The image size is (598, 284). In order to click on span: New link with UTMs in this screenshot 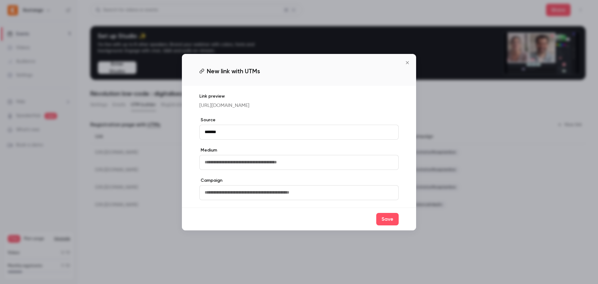, I will do `click(233, 71)`.